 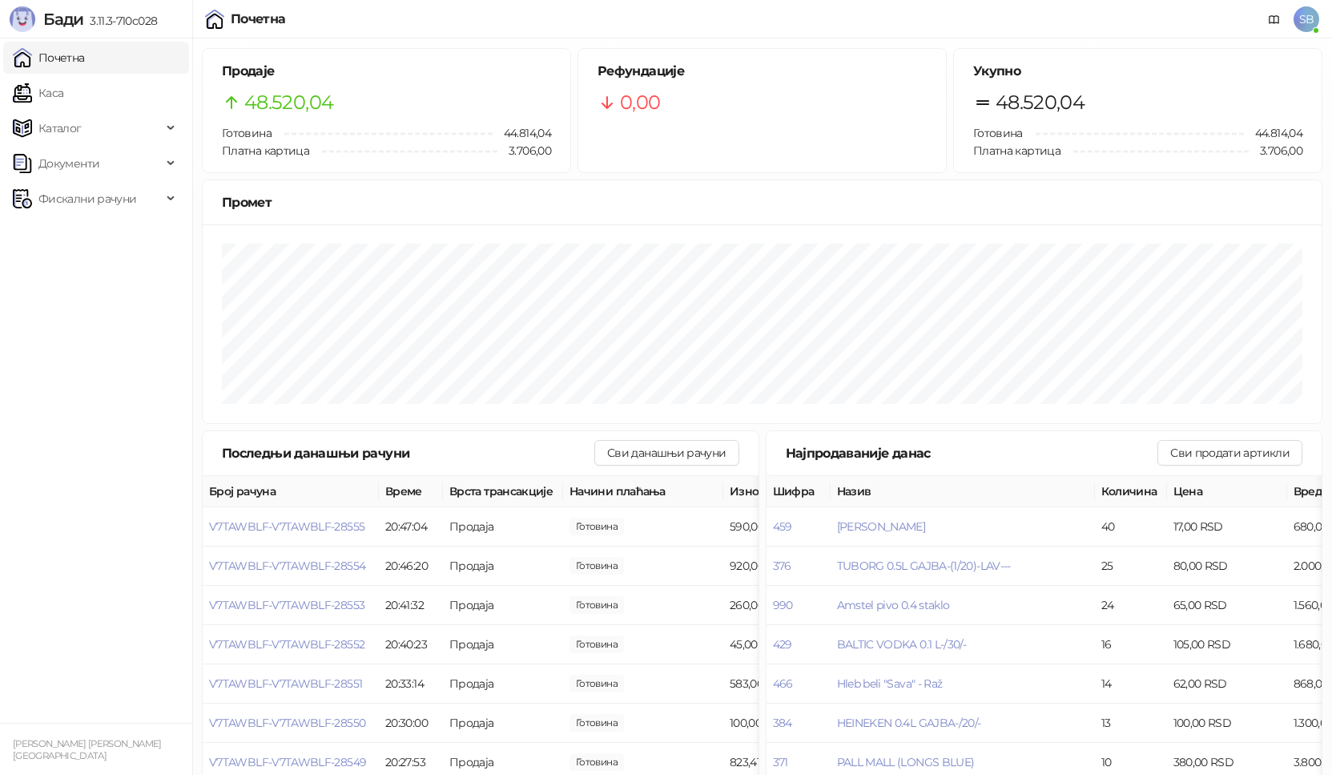 I want to click on span: 823,41, so click(x=597, y=762).